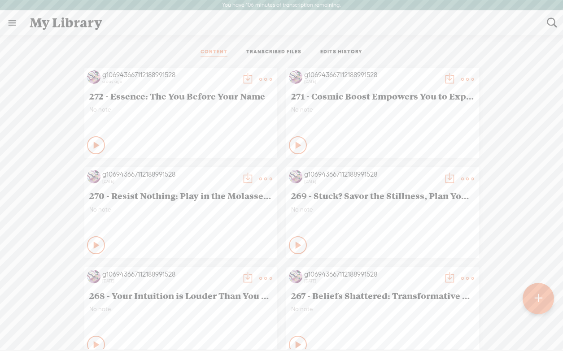 Image resolution: width=563 pixels, height=351 pixels. Describe the element at coordinates (181, 296) in the screenshot. I see `span: 268 - Your Intuition is Louder Than You Think` at that location.